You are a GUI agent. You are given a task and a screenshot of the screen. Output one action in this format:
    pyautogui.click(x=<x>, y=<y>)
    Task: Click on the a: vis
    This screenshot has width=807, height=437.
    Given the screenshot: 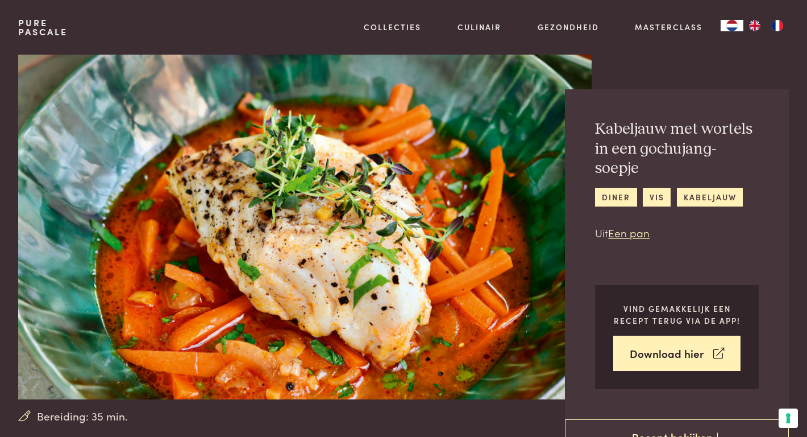 What is the action you would take?
    pyautogui.click(x=657, y=197)
    